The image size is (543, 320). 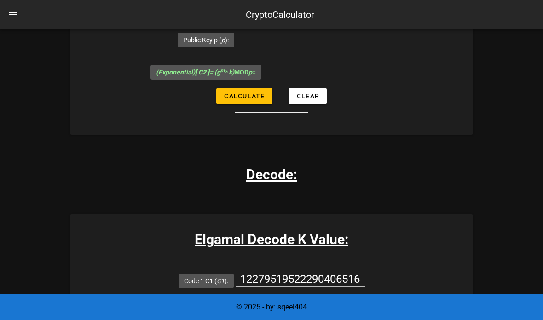 I want to click on button: nav-menu-toggle, so click(x=13, y=15).